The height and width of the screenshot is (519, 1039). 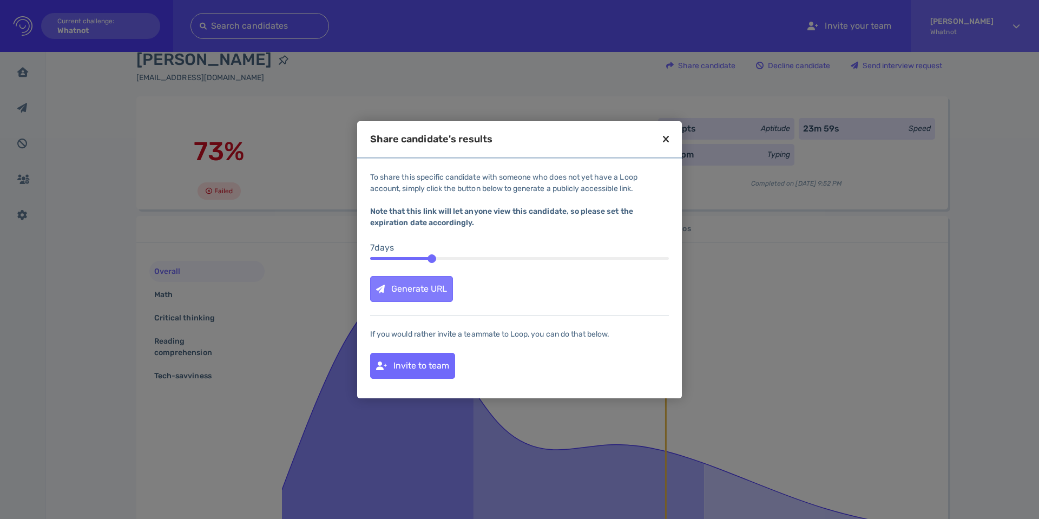 What do you see at coordinates (412, 366) in the screenshot?
I see `button: Invite to team` at bounding box center [412, 366].